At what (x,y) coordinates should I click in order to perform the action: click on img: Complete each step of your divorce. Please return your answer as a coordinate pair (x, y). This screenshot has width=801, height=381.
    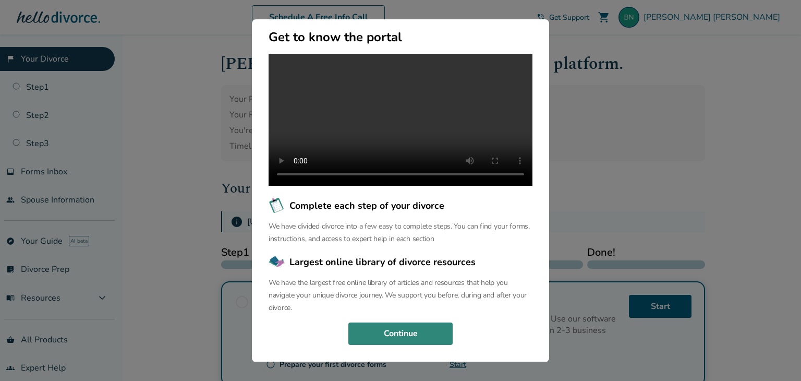
    Looking at the image, I should click on (277, 205).